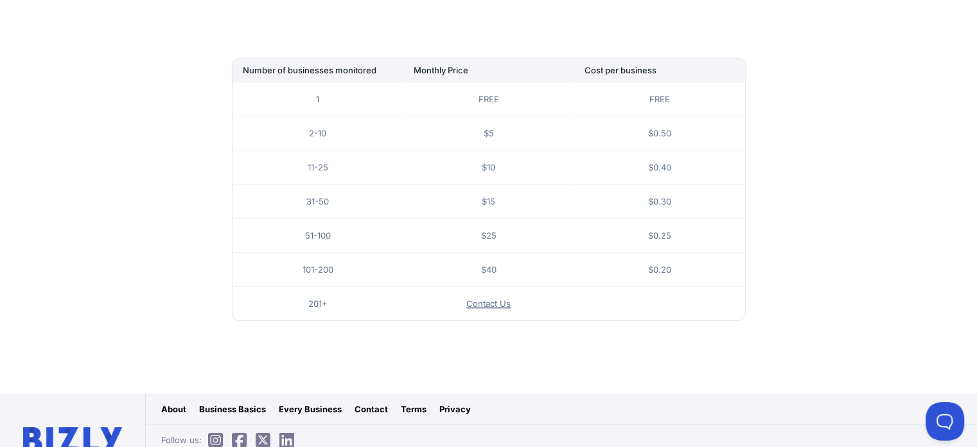 Image resolution: width=977 pixels, height=447 pixels. Describe the element at coordinates (489, 235) in the screenshot. I see `td: $25` at that location.